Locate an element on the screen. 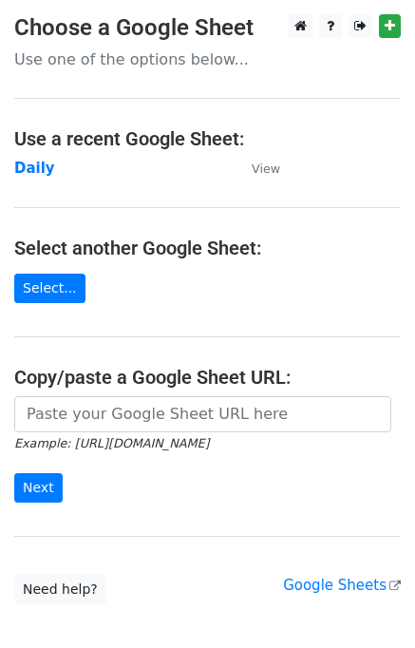 The width and height of the screenshot is (415, 648). h3: Choose a Google Sheet is located at coordinates (207, 28).